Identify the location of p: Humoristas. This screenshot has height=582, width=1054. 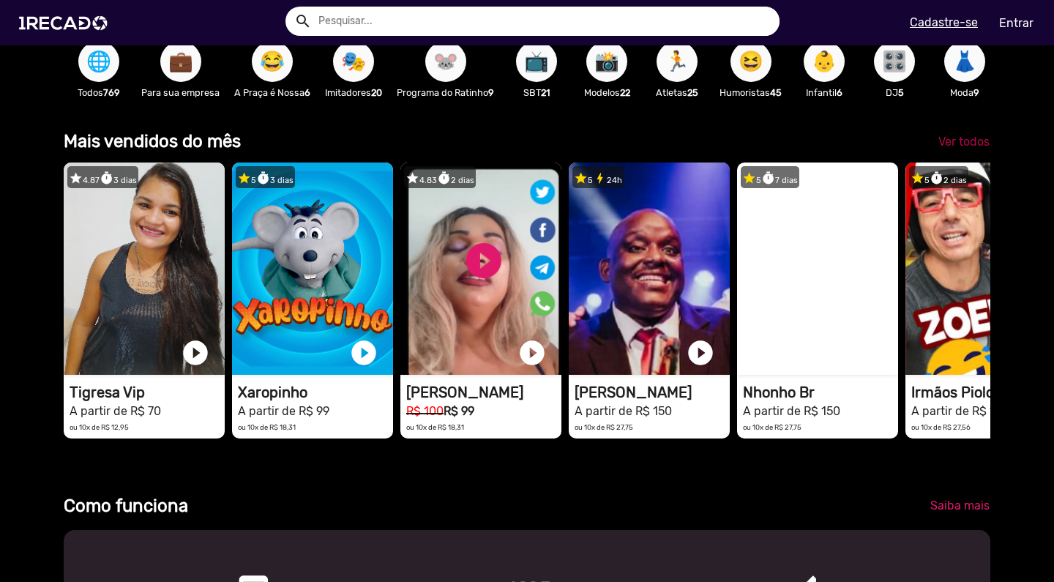
(750, 92).